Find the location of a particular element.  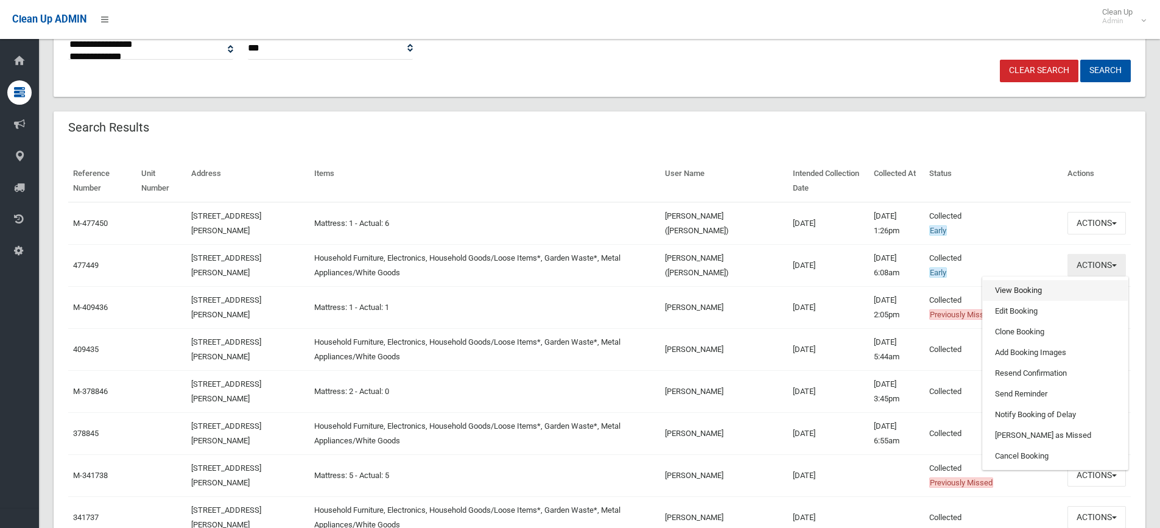

a: M-378846 is located at coordinates (90, 391).